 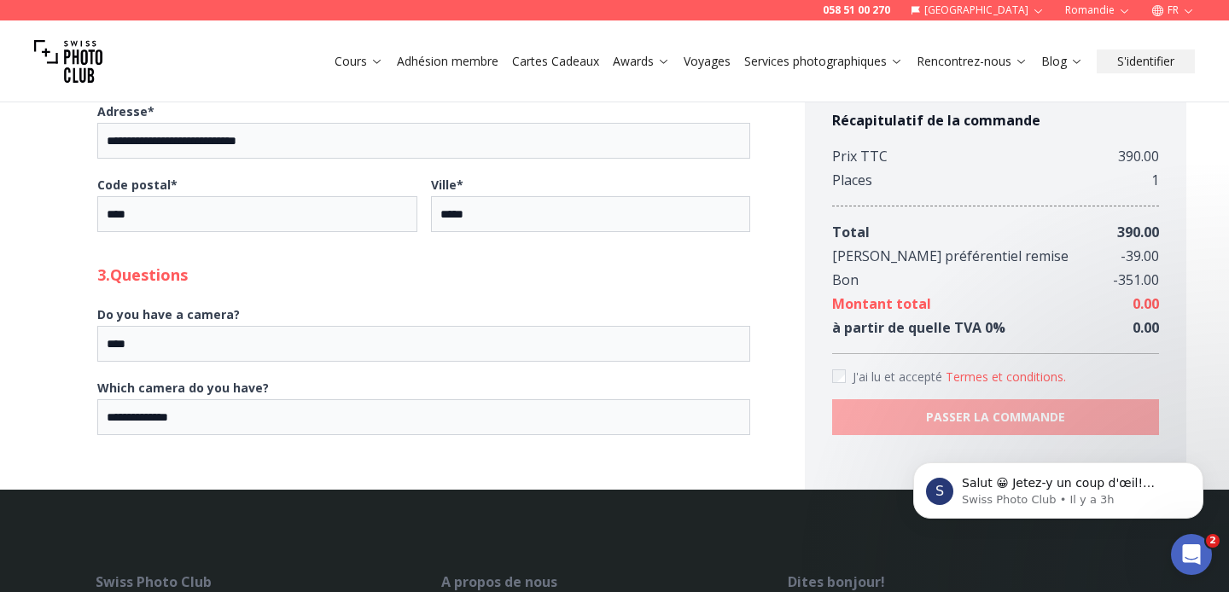 I want to click on a: 058 51 00 270, so click(x=856, y=10).